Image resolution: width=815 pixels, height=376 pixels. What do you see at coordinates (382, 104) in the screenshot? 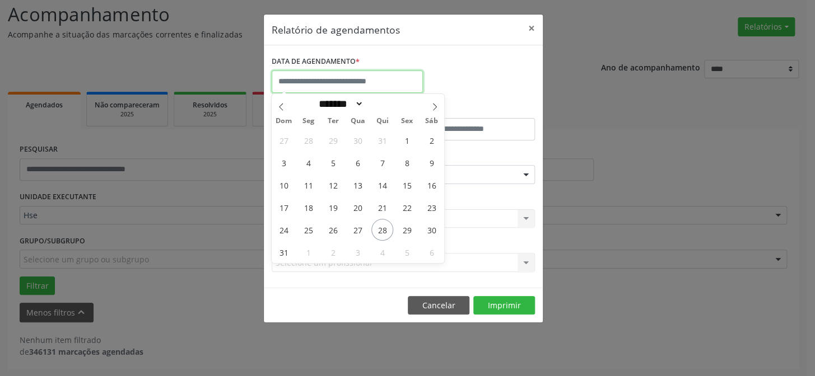
I see `input: Year` at bounding box center [382, 104].